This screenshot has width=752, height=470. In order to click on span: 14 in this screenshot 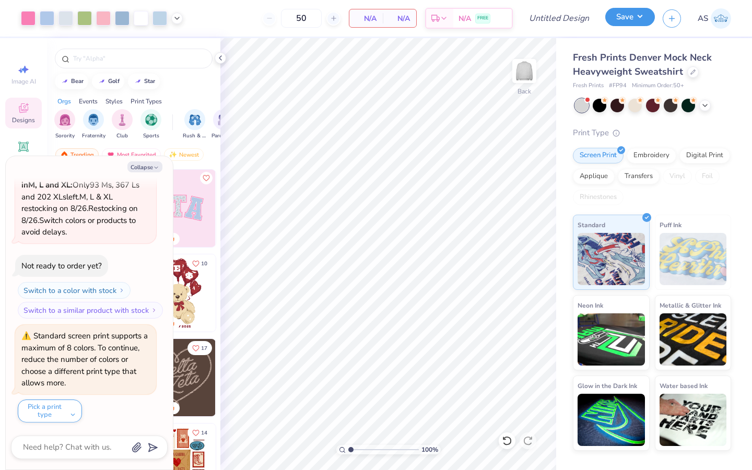, I will do `click(204, 433)`.